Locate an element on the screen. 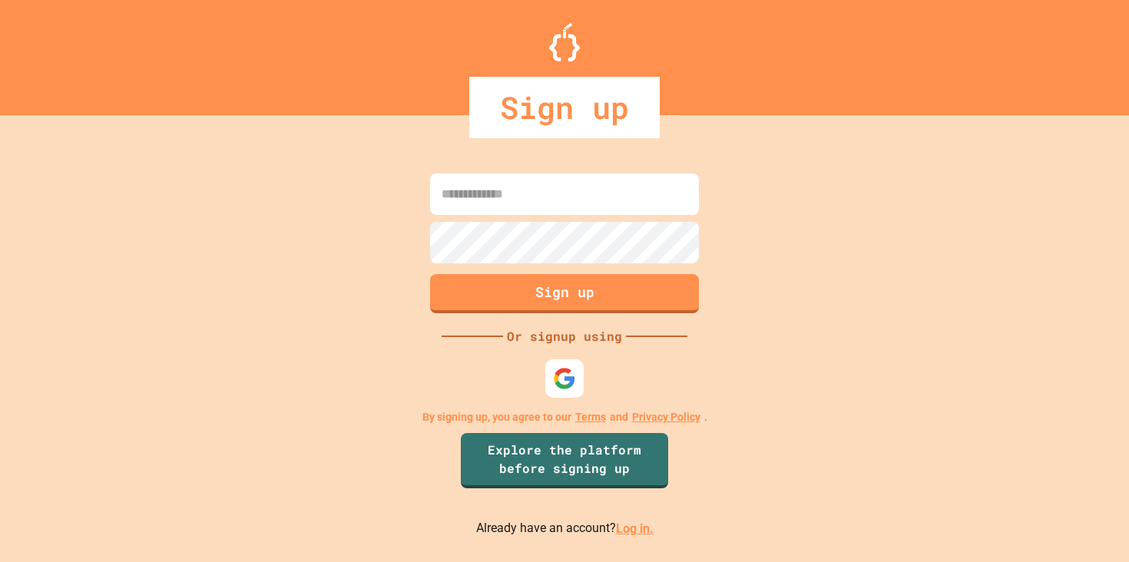  a: Privacy Policy is located at coordinates (666, 417).